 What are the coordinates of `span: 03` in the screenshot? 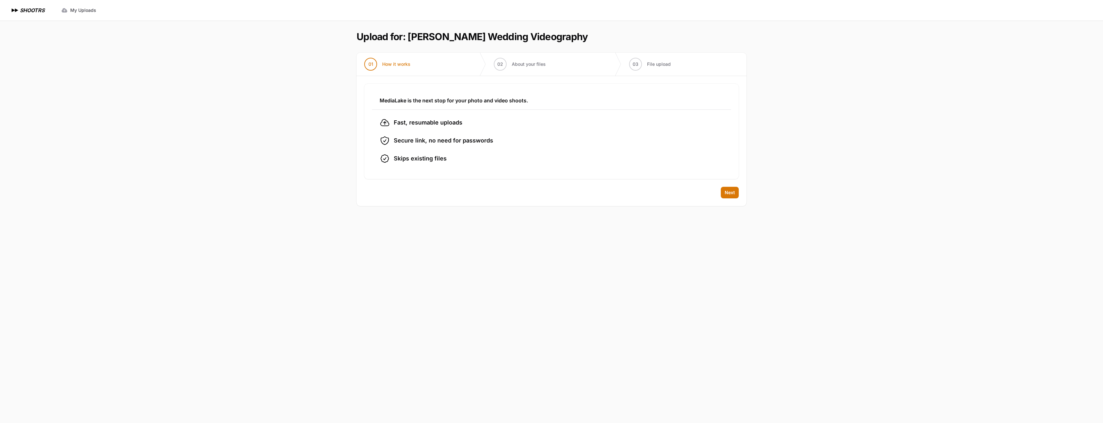 It's located at (635, 64).